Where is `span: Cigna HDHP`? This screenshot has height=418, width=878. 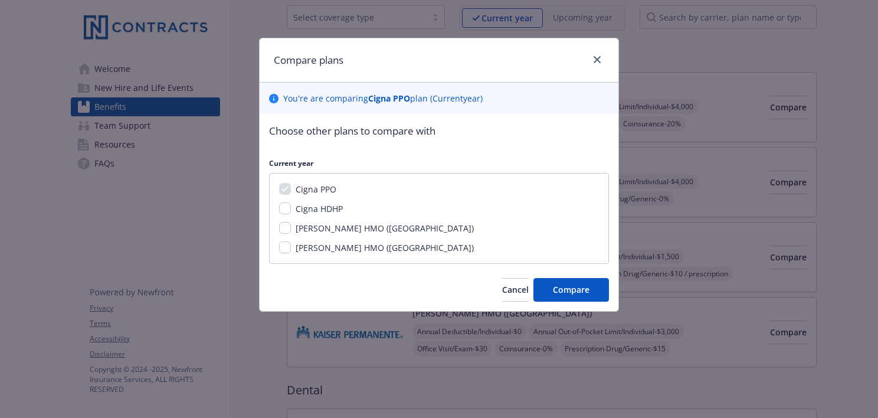 span: Cigna HDHP is located at coordinates (319, 208).